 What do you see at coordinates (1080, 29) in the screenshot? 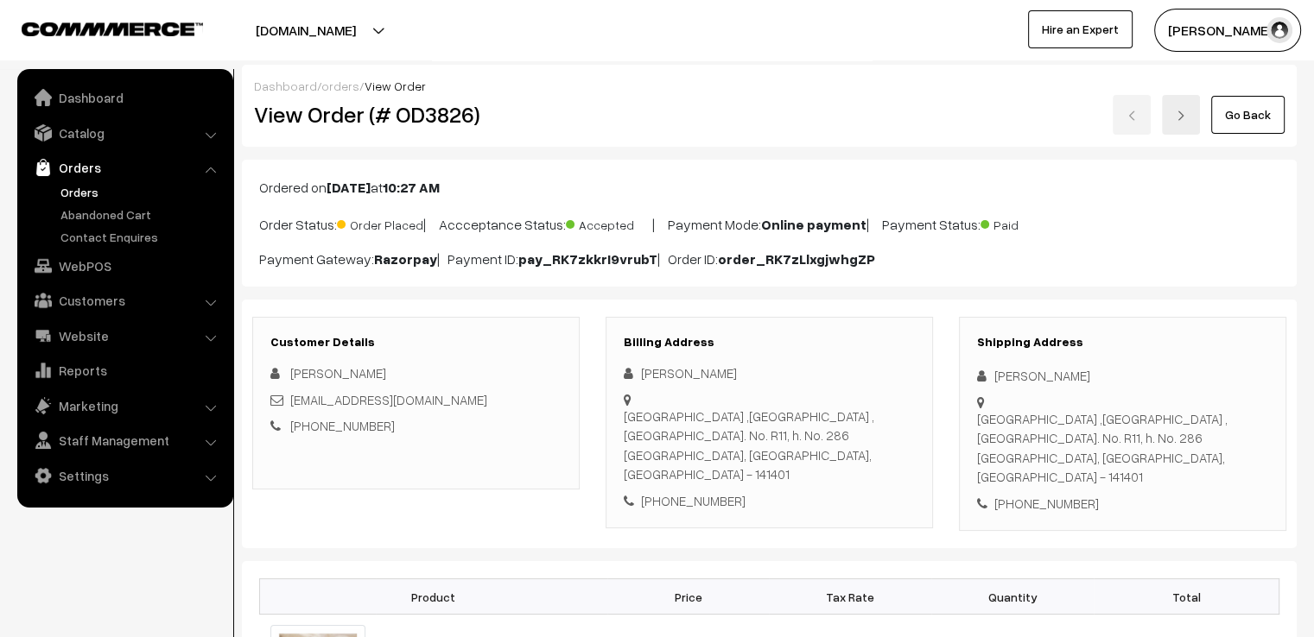
I see `a: Hire an Expert` at bounding box center [1080, 29].